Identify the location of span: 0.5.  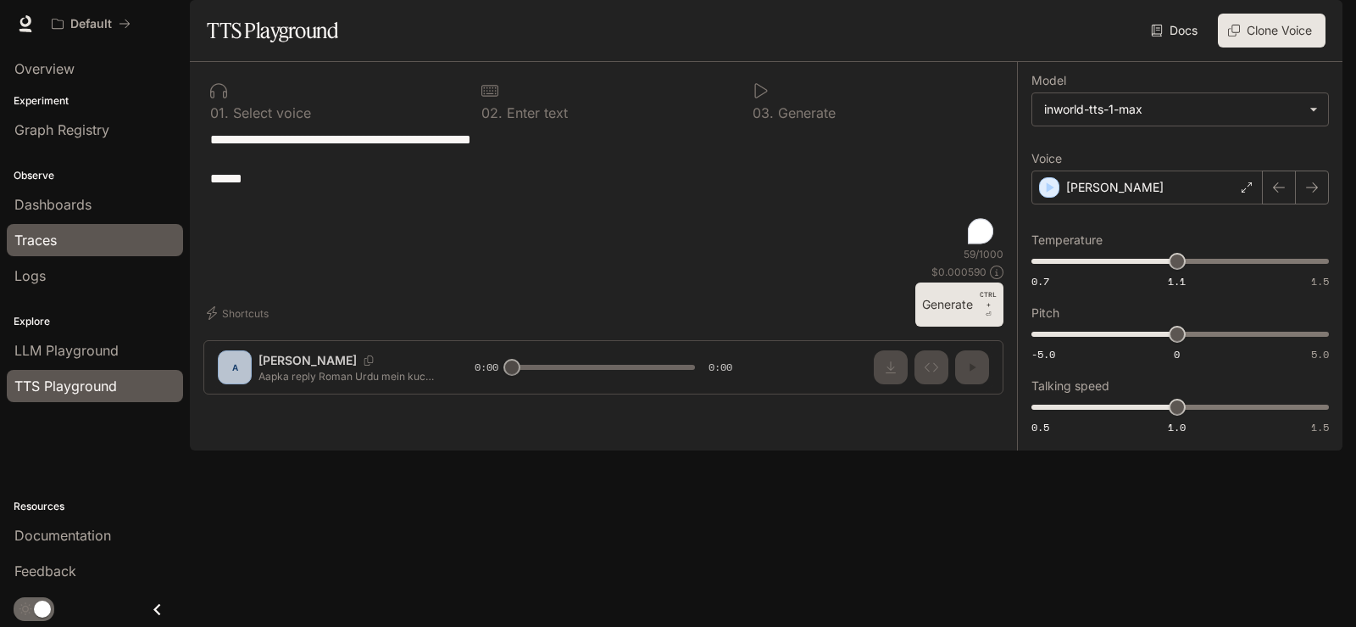
(1040, 426).